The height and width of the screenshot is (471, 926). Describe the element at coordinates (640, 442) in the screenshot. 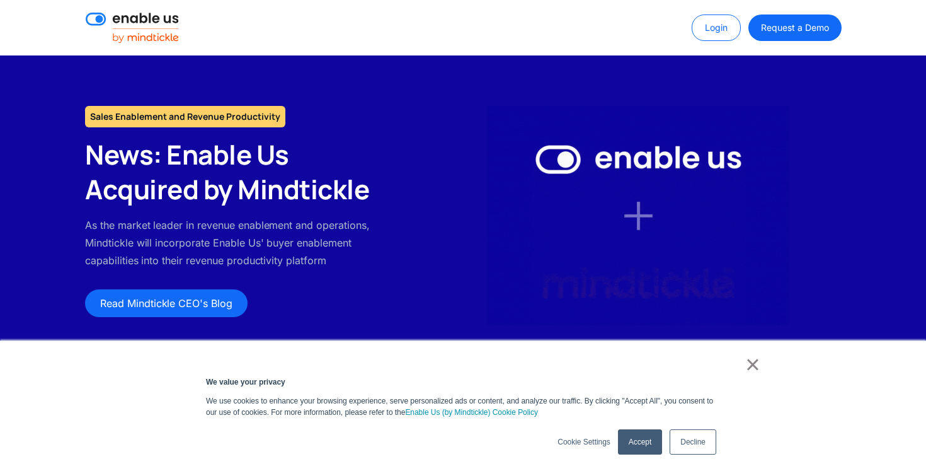

I see `a: Accept` at that location.